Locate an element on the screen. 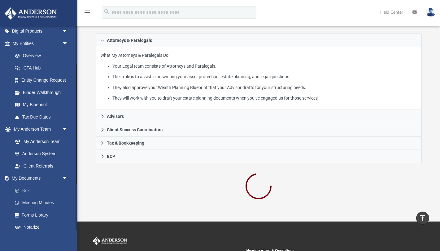 The image size is (440, 251). span: BCP is located at coordinates (111, 156).